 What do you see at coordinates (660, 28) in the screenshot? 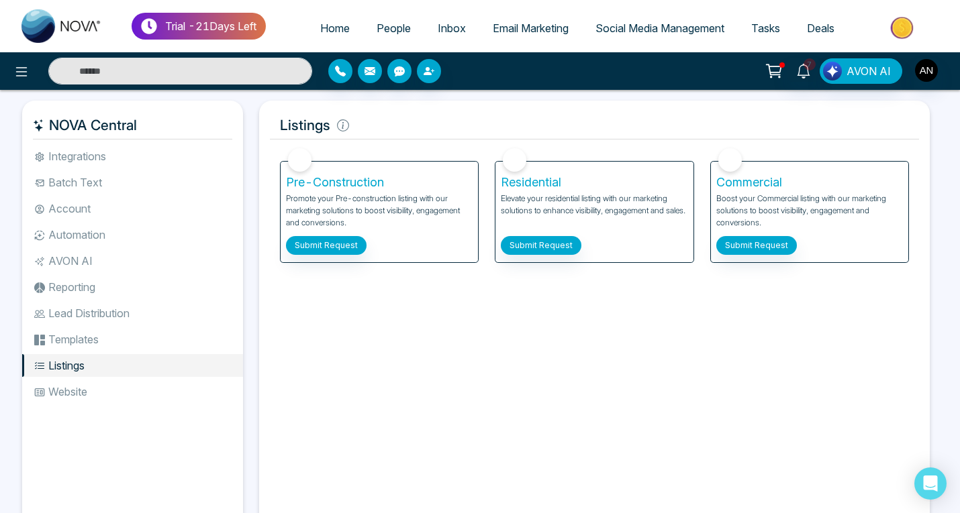
I see `span: Social Media Management` at bounding box center [660, 28].